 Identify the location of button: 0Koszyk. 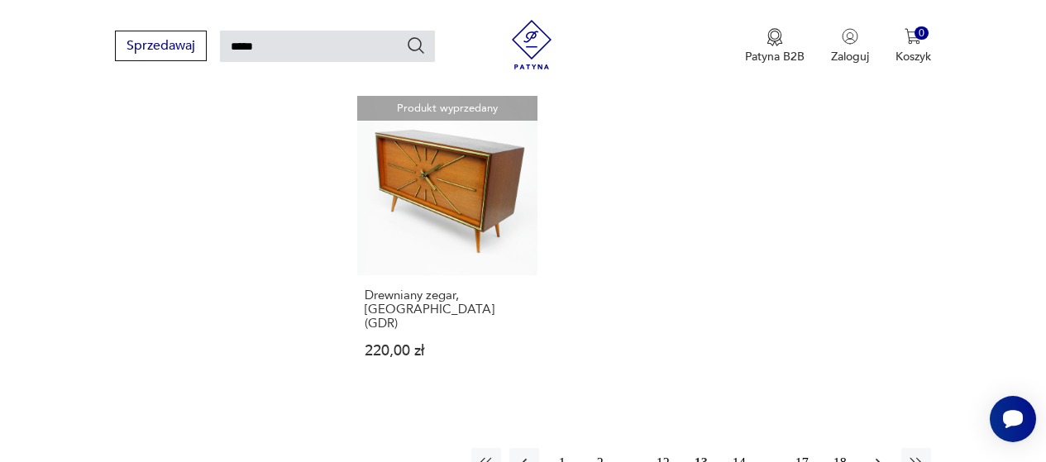
(913, 46).